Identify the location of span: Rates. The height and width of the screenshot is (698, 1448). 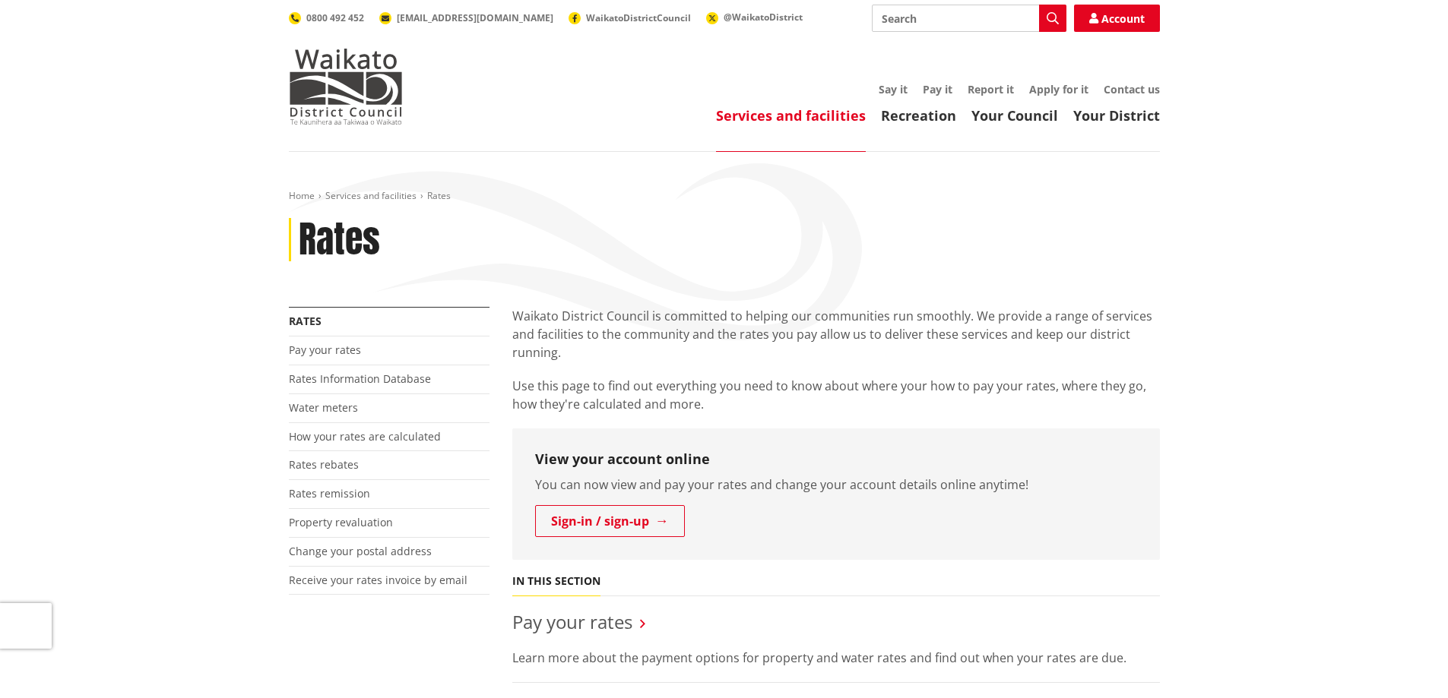
(438, 195).